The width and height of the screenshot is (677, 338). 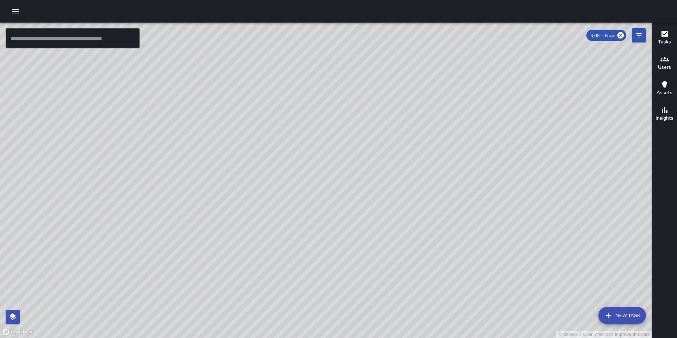 I want to click on button: Filters, so click(x=639, y=35).